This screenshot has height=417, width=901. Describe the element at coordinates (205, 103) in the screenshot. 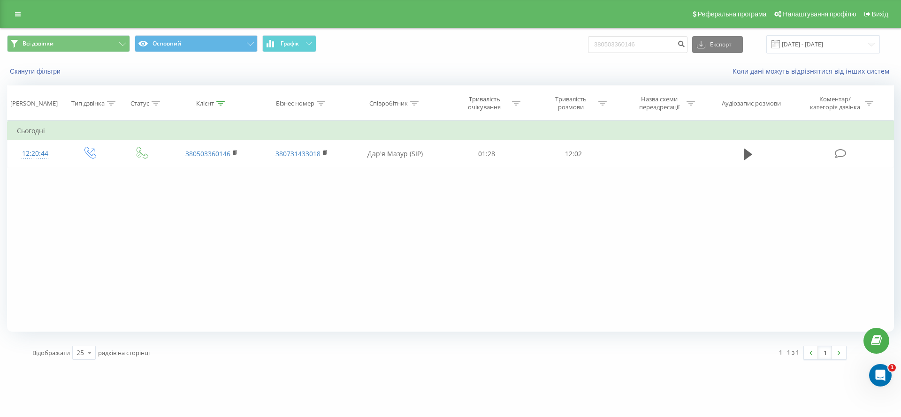

I see `div: Клієнт` at that location.